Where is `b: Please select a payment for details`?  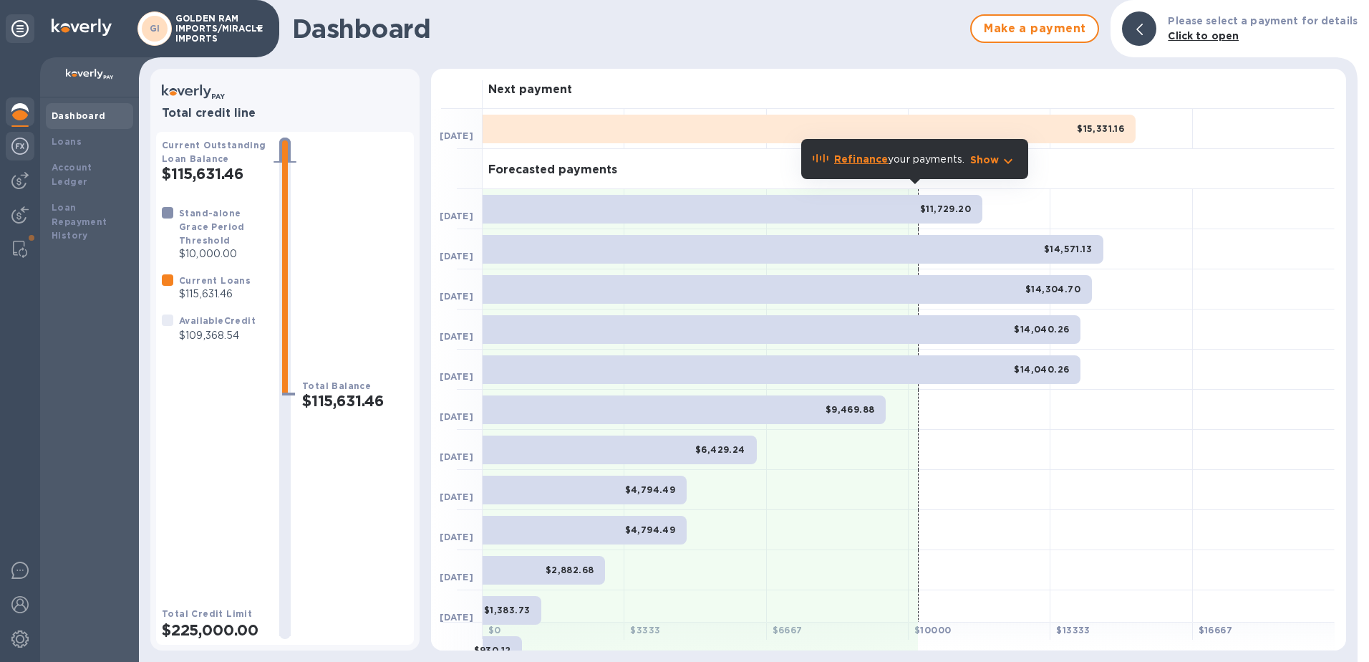 b: Please select a payment for details is located at coordinates (1263, 21).